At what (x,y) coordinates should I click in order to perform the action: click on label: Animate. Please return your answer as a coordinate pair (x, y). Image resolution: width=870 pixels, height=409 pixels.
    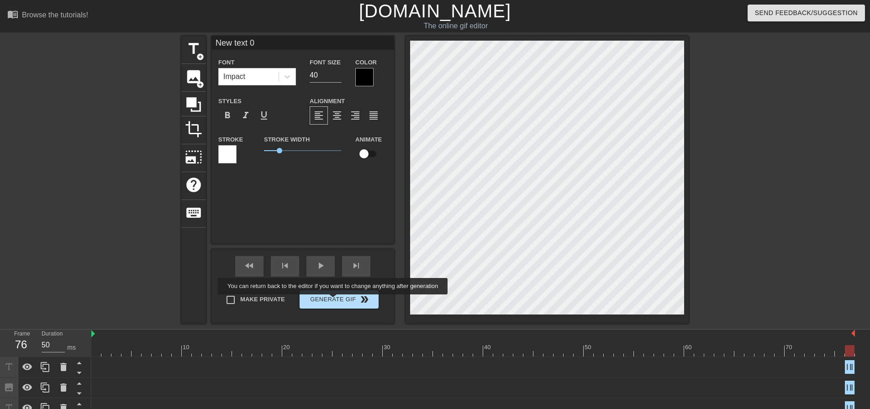
    Looking at the image, I should click on (368, 140).